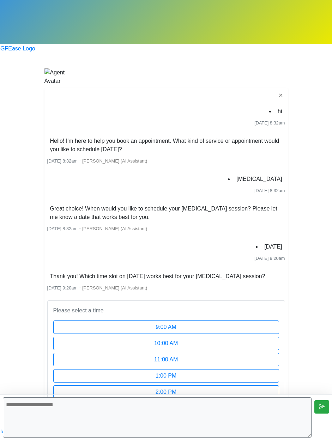  Describe the element at coordinates (280, 111) in the screenshot. I see `li: hi` at that location.